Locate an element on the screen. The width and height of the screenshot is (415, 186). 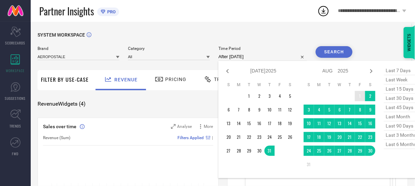
td: Mon Jul 14 2025 is located at coordinates (239, 123).